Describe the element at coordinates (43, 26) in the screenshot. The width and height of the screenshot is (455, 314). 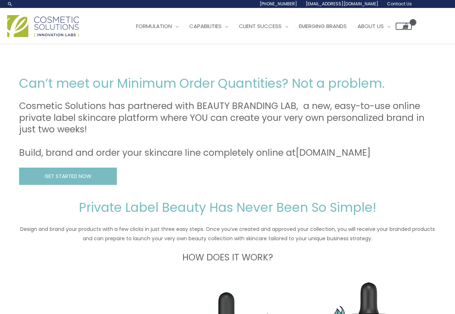
I see `img: Cosmetic Solutions Logo` at that location.